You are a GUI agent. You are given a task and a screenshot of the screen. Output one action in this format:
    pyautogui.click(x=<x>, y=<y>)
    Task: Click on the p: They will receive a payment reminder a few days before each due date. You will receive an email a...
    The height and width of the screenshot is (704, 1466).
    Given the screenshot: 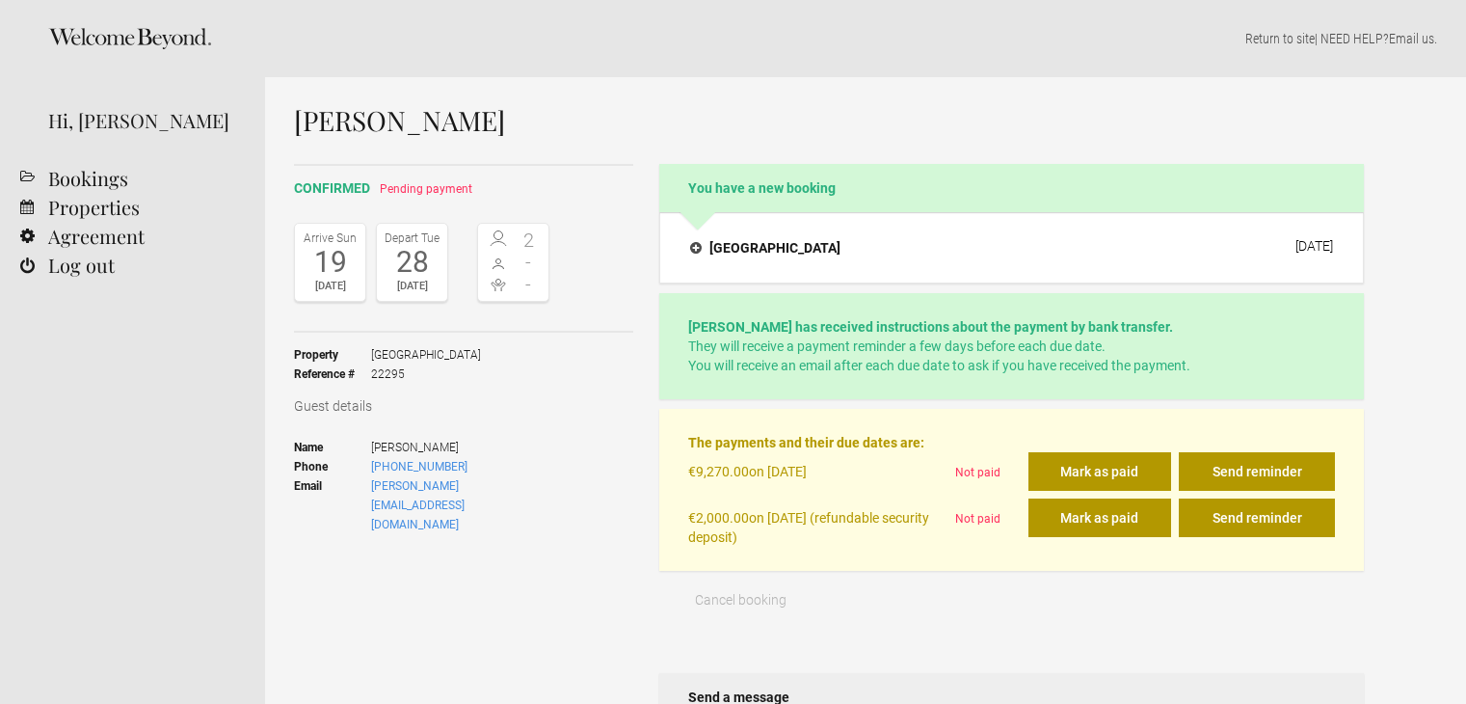 What is the action you would take?
    pyautogui.click(x=1011, y=346)
    